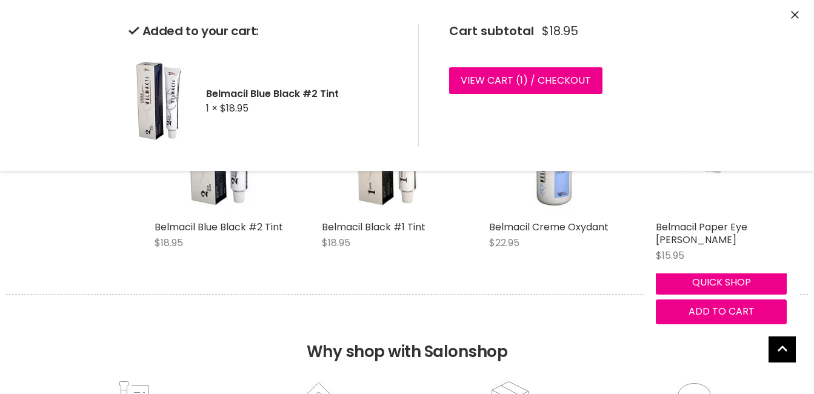 The height and width of the screenshot is (394, 814). Describe the element at coordinates (721, 283) in the screenshot. I see `button: Quick shop` at that location.